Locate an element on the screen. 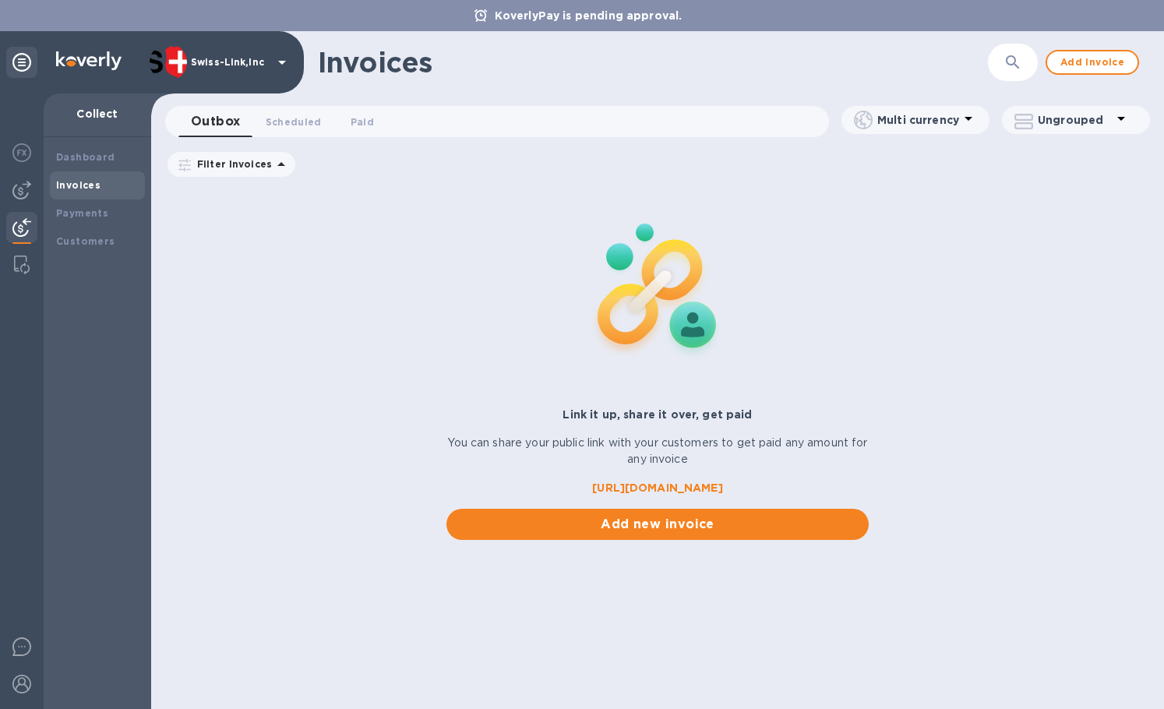  b: Payments is located at coordinates (82, 213).